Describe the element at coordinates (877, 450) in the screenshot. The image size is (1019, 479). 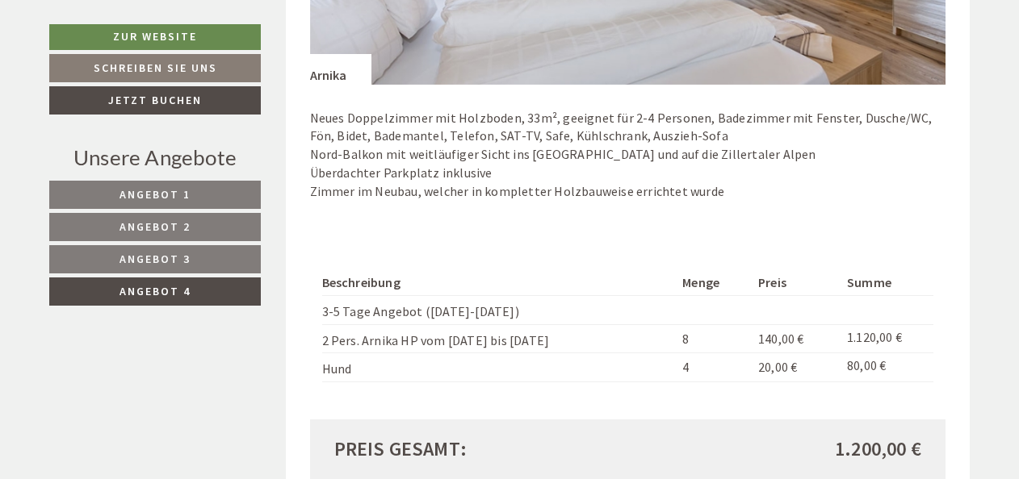
I see `span: 1.200,00 €` at that location.